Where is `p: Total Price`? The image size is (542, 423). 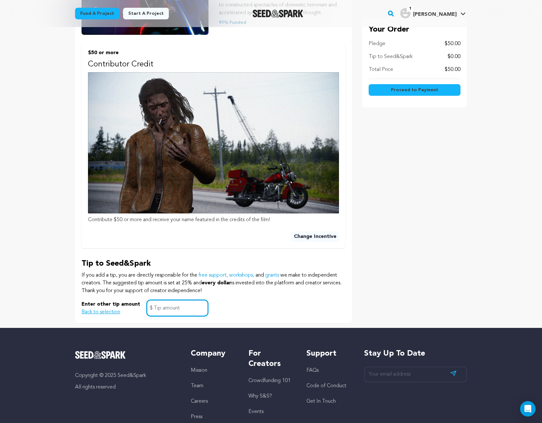 p: Total Price is located at coordinates (381, 70).